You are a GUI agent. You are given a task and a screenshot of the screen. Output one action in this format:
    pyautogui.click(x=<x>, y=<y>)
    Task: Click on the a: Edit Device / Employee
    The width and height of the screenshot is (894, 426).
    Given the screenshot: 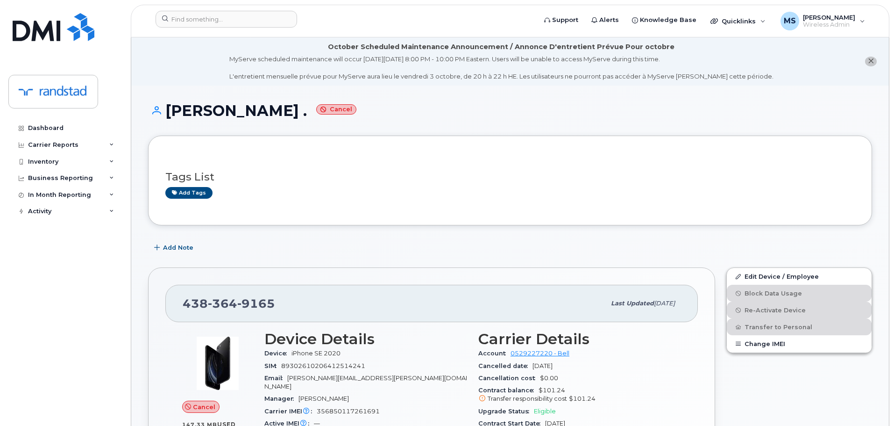 What is the action you would take?
    pyautogui.click(x=799, y=276)
    